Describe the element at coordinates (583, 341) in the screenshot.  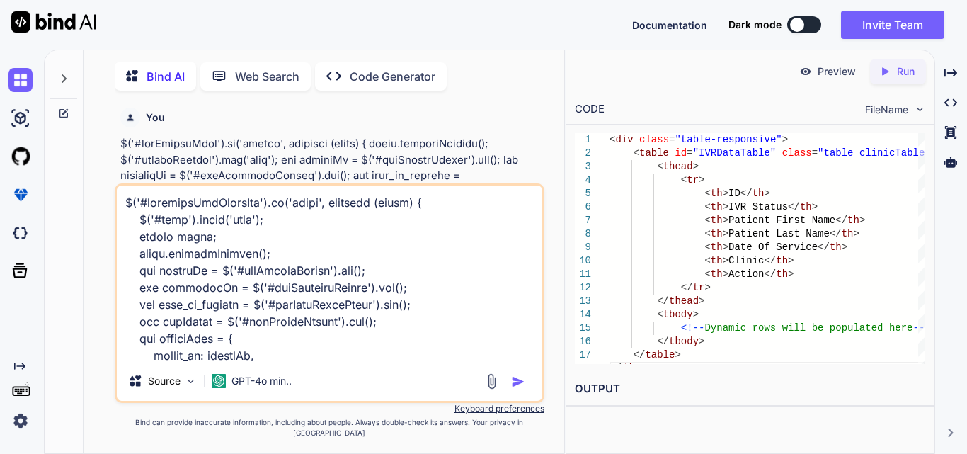
I see `div: 16` at that location.